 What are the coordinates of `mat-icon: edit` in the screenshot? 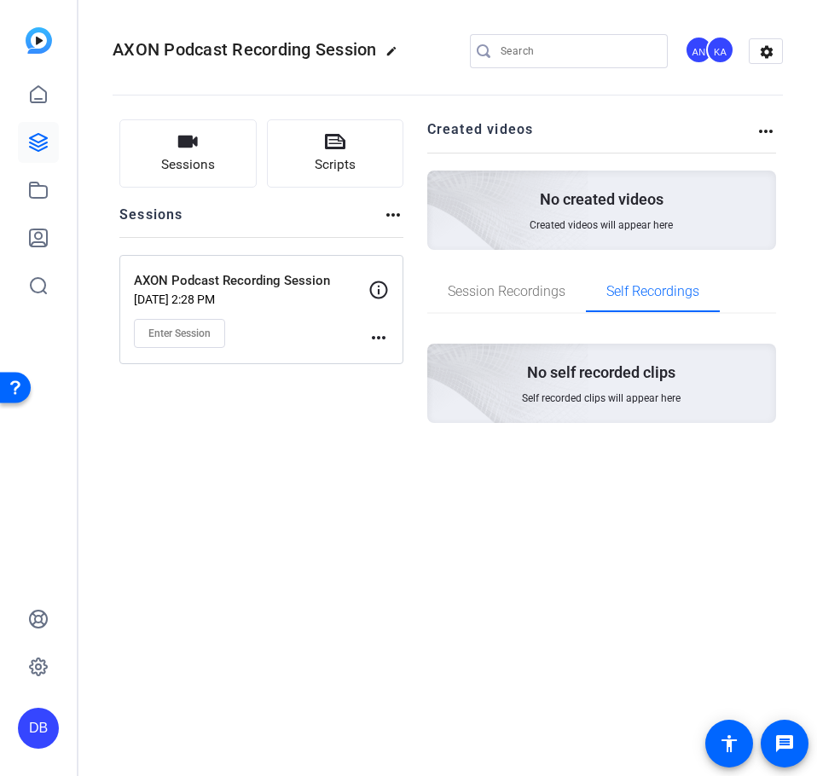 It's located at (396, 55).